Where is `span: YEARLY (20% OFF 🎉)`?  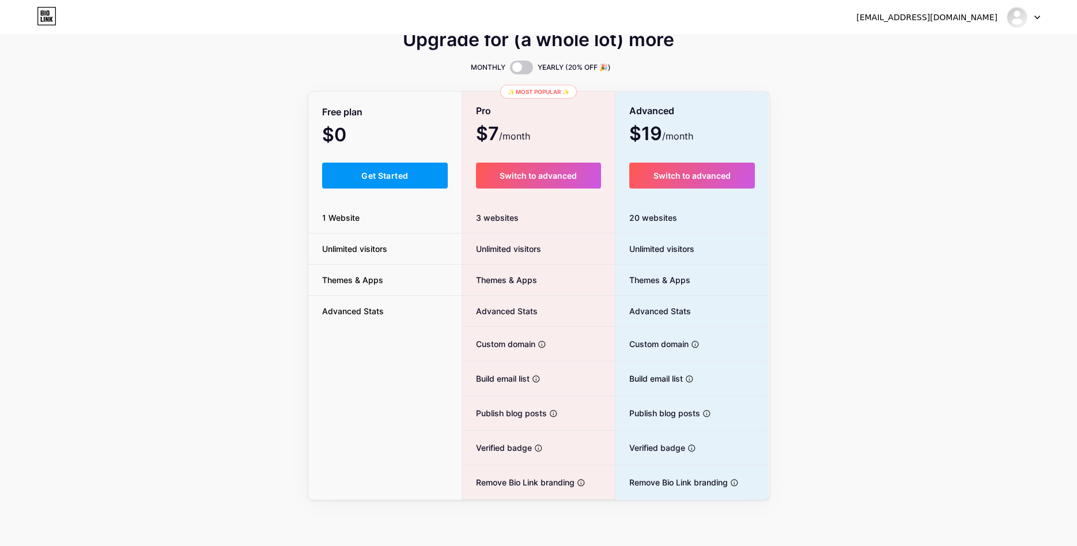 span: YEARLY (20% OFF 🎉) is located at coordinates (574, 67).